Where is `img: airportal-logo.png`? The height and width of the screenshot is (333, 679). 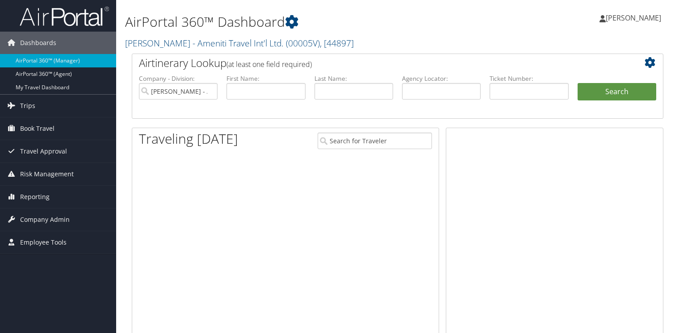
img: airportal-logo.png is located at coordinates (64, 16).